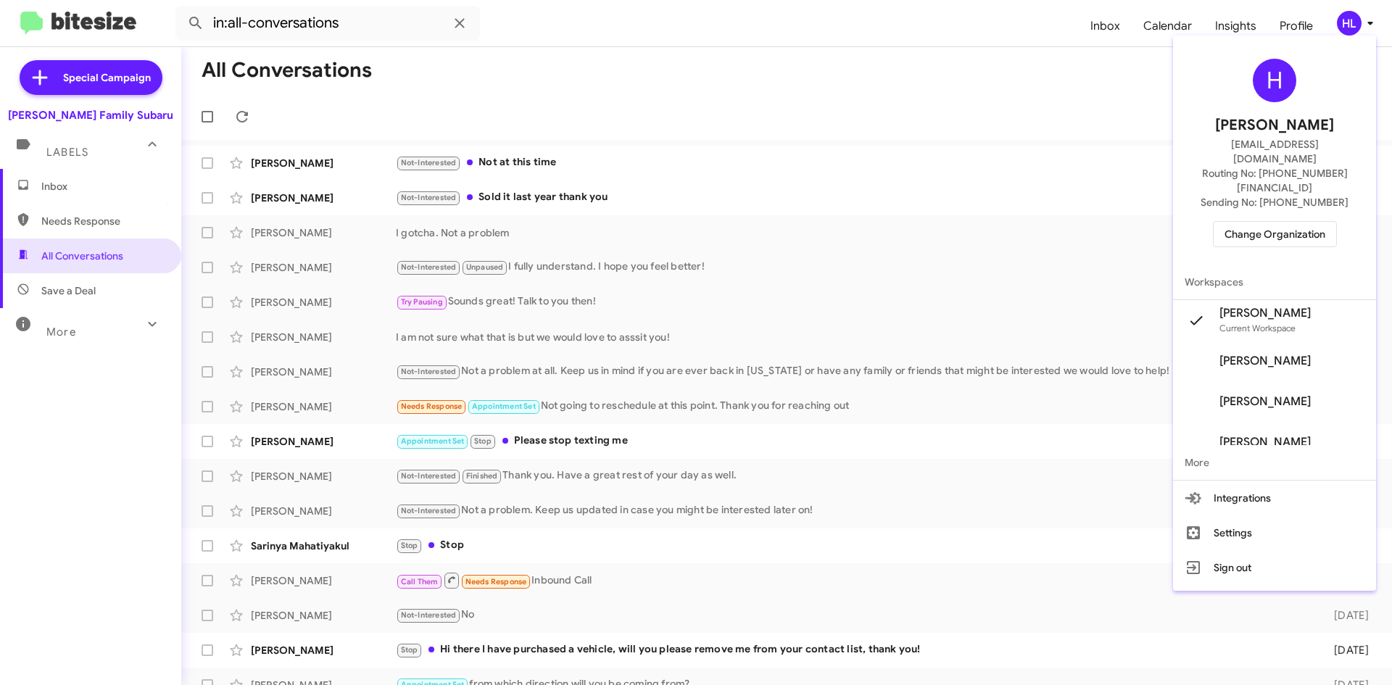 The width and height of the screenshot is (1392, 685). Describe the element at coordinates (1274, 80) in the screenshot. I see `div: H` at that location.